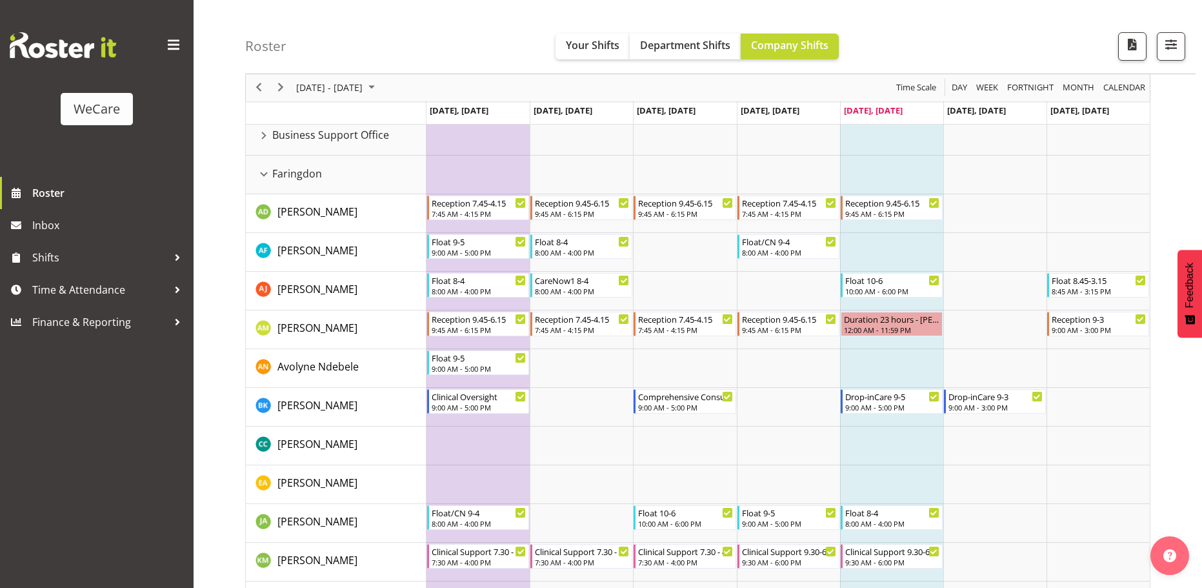  Describe the element at coordinates (100, 322) in the screenshot. I see `span: Finance & Reporting` at that location.